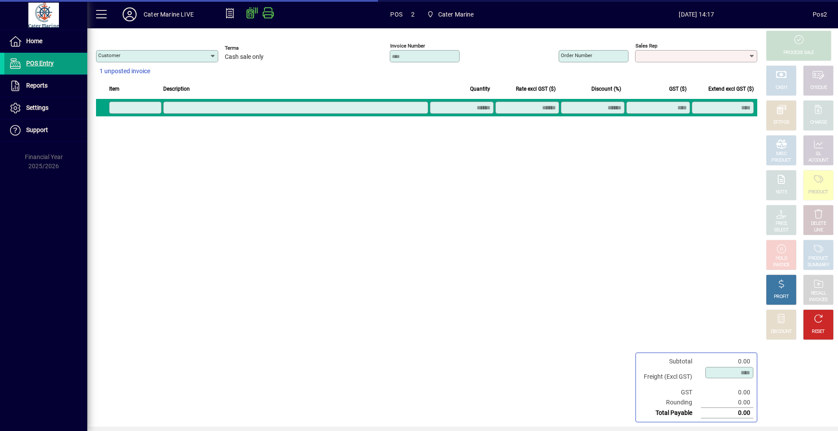 The image size is (838, 431). What do you see at coordinates (535, 89) in the screenshot?
I see `span: Rate excl GST ($)` at bounding box center [535, 89].